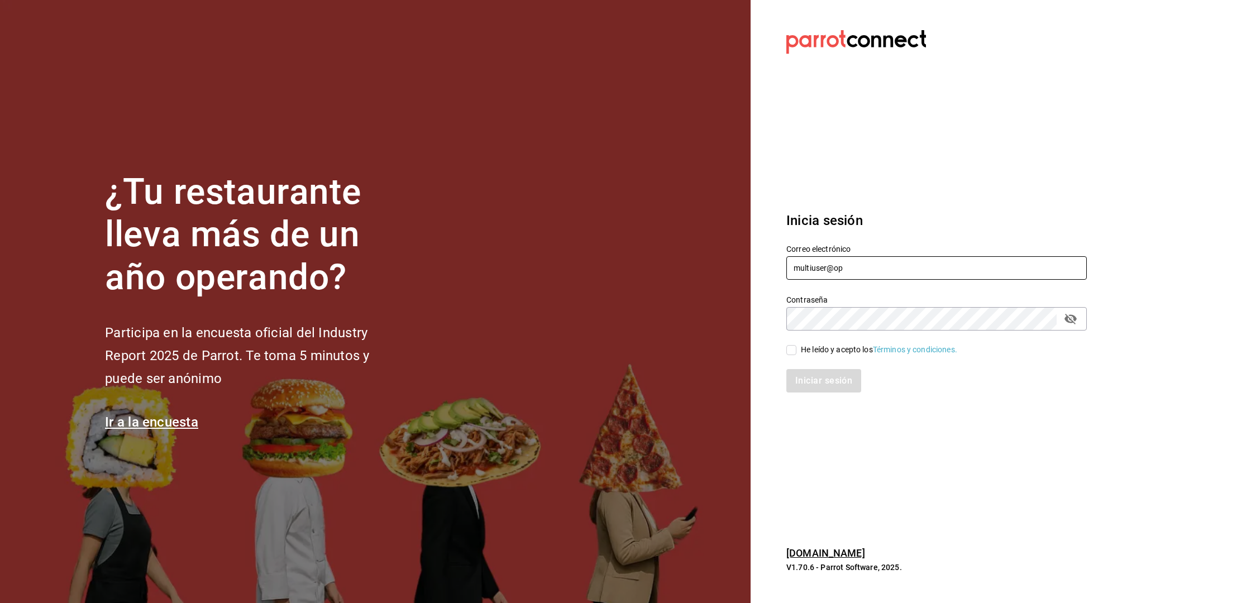 The height and width of the screenshot is (603, 1251). Describe the element at coordinates (915, 350) in the screenshot. I see `a: Términos y condiciones.` at that location.